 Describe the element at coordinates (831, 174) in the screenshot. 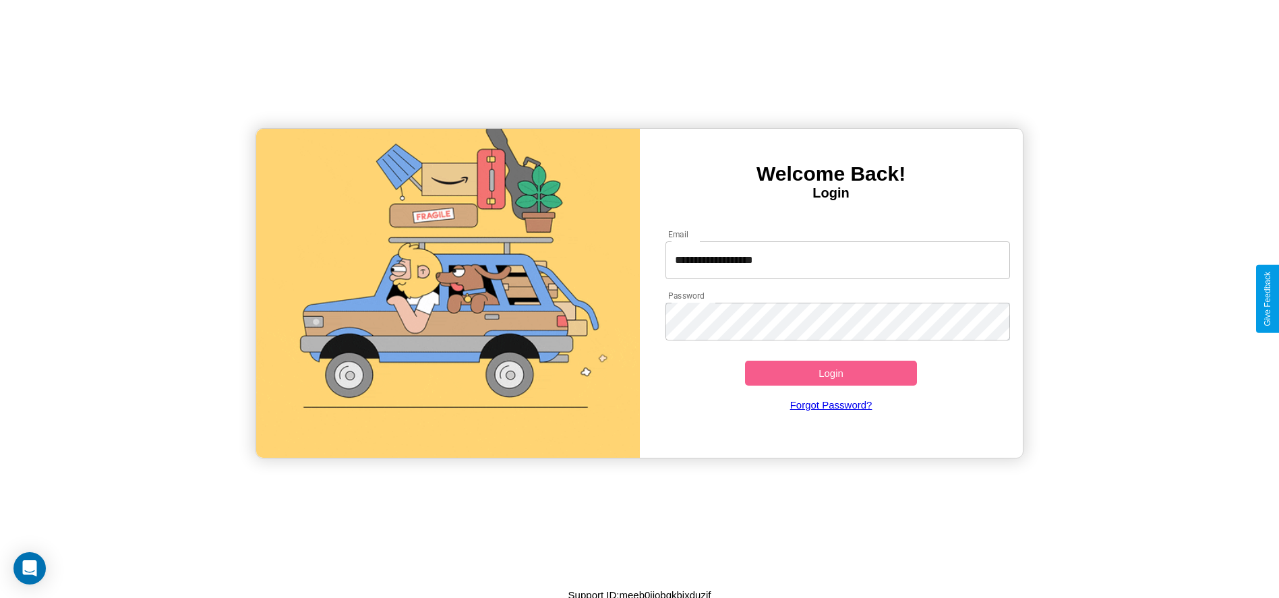

I see `h3: Welcome Back!` at that location.